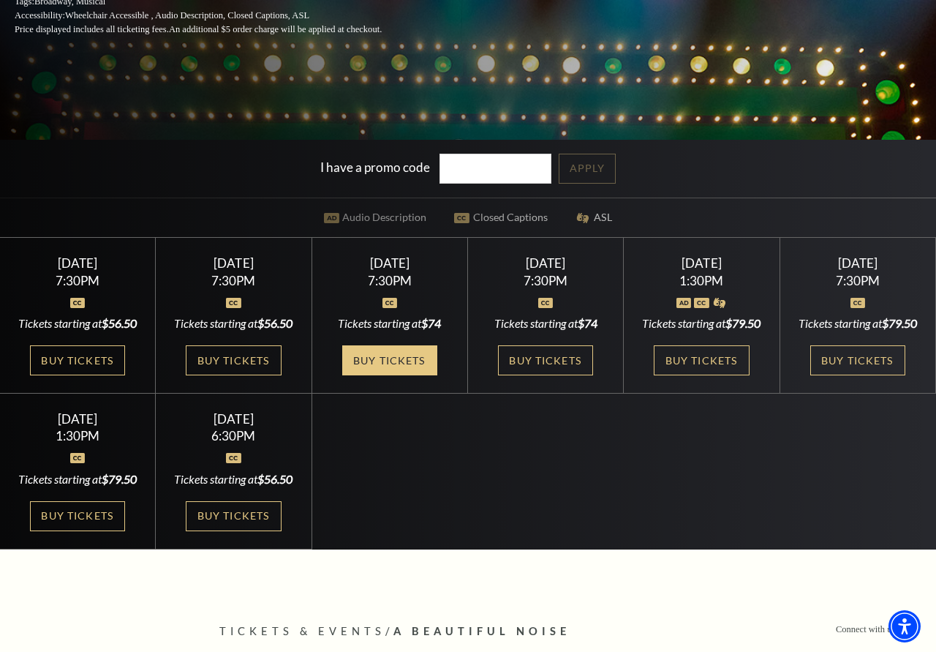  Describe the element at coordinates (216, 29) in the screenshot. I see `p: Price displayed includes all ticketing fees.` at that location.